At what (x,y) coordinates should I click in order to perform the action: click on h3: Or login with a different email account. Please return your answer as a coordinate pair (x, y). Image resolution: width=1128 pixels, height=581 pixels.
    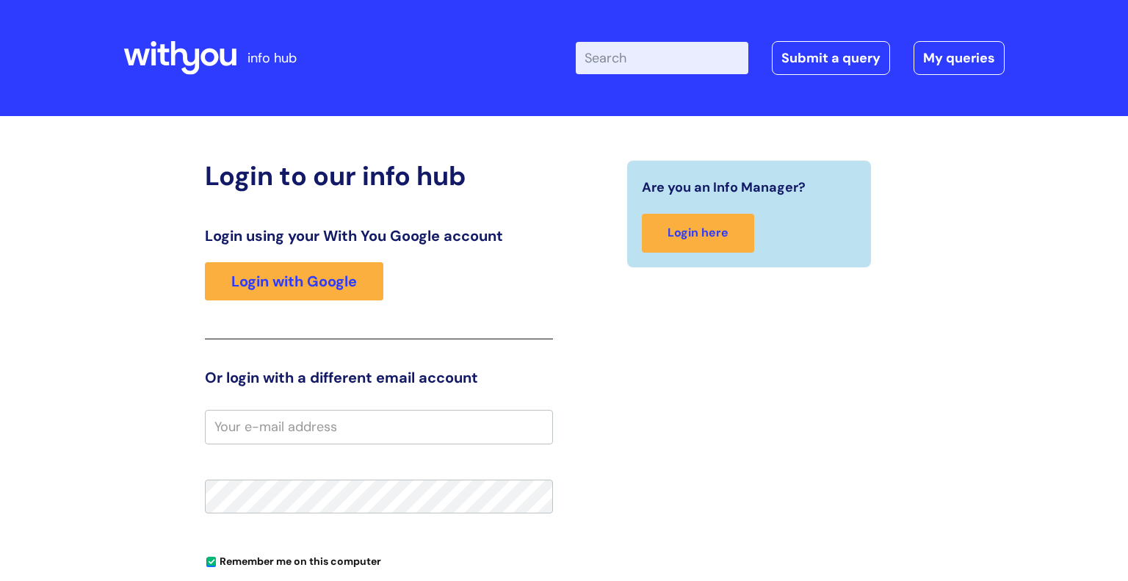
    Looking at the image, I should click on (379, 377).